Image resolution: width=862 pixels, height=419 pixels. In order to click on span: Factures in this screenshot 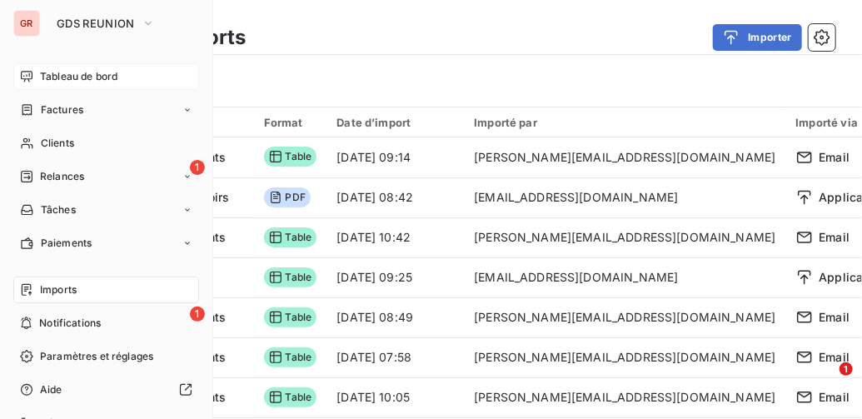, I will do `click(62, 110)`.